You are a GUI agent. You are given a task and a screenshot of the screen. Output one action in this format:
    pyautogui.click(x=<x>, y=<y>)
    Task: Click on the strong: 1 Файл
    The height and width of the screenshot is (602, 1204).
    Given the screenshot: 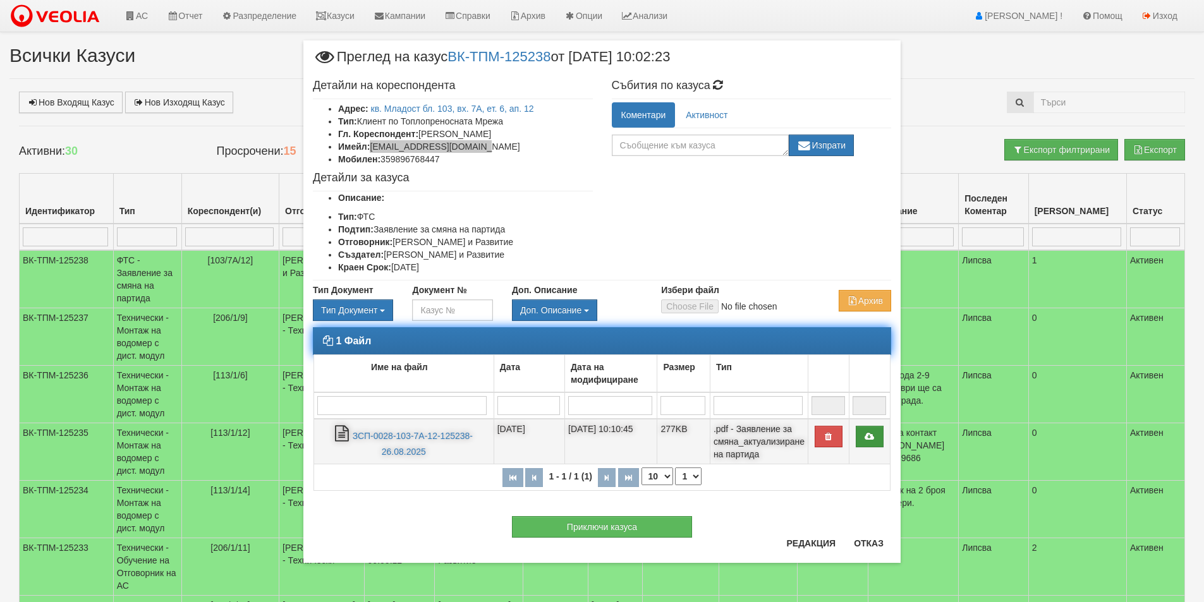 What is the action you would take?
    pyautogui.click(x=353, y=341)
    